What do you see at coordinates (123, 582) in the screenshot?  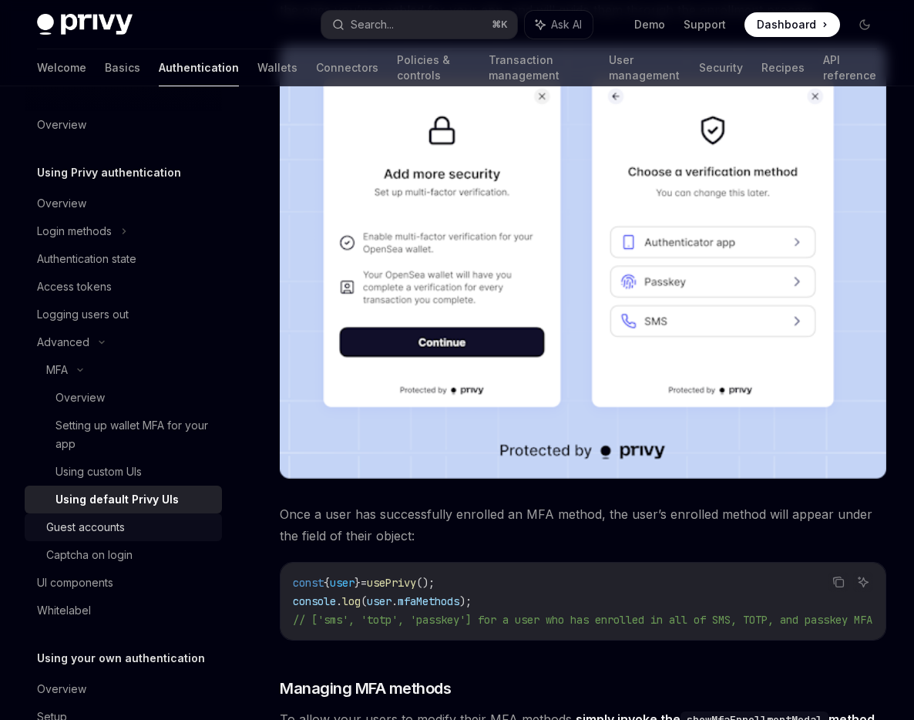 I see `a: UI components` at bounding box center [123, 582].